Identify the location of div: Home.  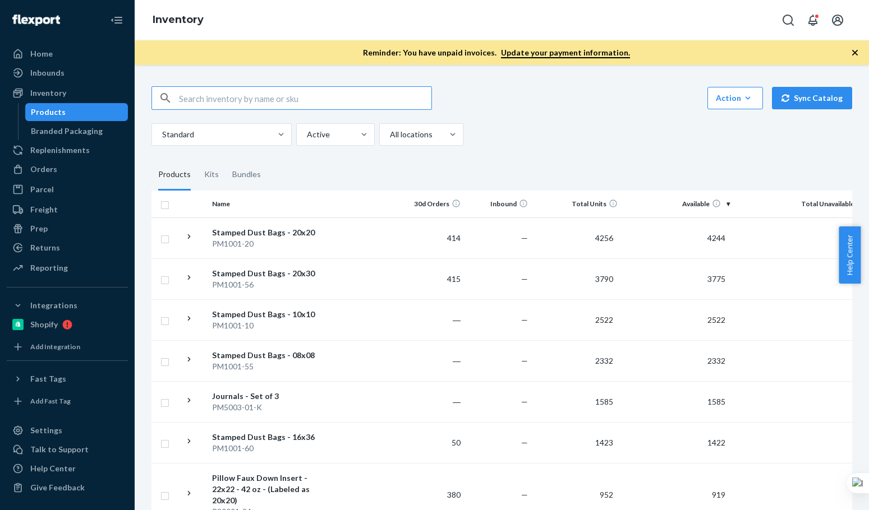
(42, 54).